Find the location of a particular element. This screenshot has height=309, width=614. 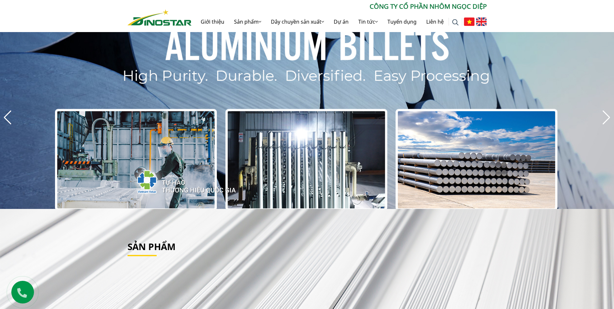

a: Dây chuyền sản xuất is located at coordinates (298, 22).